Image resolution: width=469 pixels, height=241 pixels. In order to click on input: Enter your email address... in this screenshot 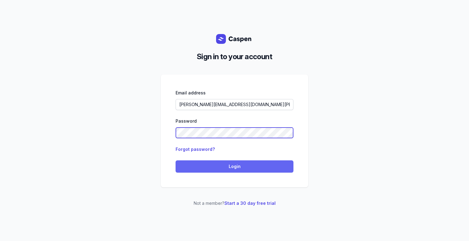, I will do `click(235, 105)`.